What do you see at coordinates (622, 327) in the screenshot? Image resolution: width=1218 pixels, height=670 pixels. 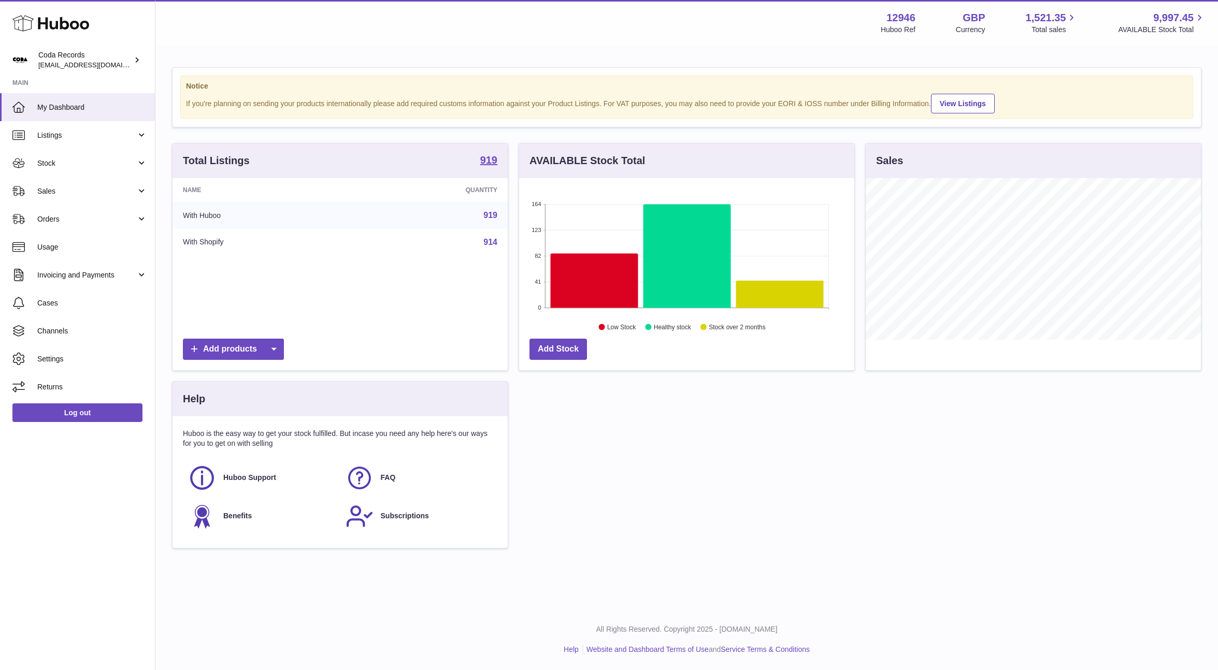 I see `text: Low Stock` at bounding box center [622, 327].